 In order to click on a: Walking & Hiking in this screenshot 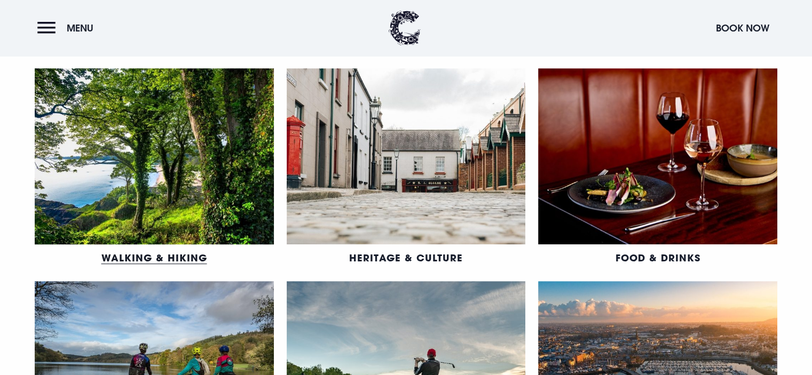, I will do `click(154, 258)`.